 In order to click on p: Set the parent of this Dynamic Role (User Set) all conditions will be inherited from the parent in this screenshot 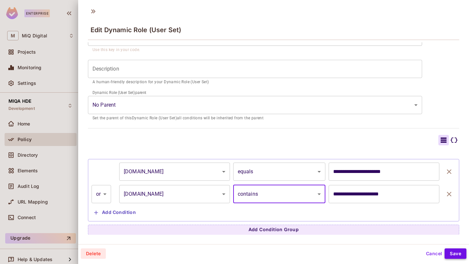, I will do `click(255, 118)`.